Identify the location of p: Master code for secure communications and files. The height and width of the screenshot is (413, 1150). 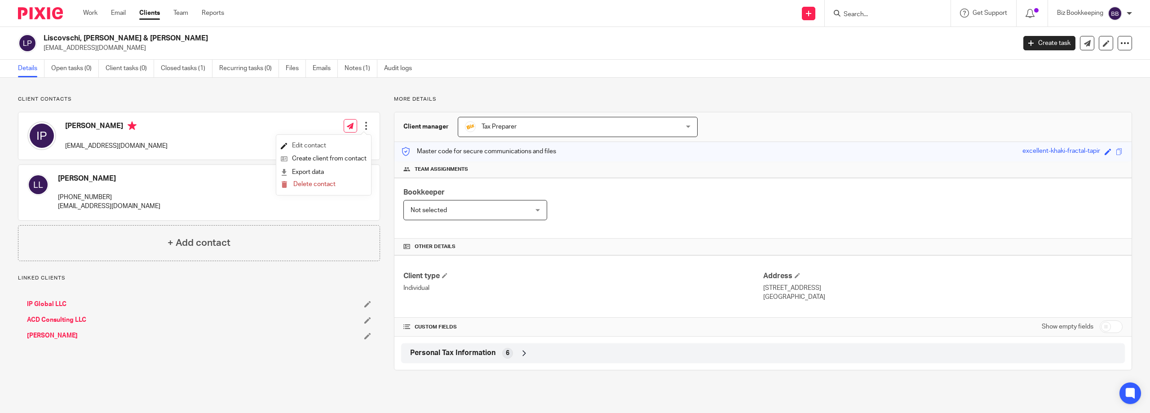
(478, 151).